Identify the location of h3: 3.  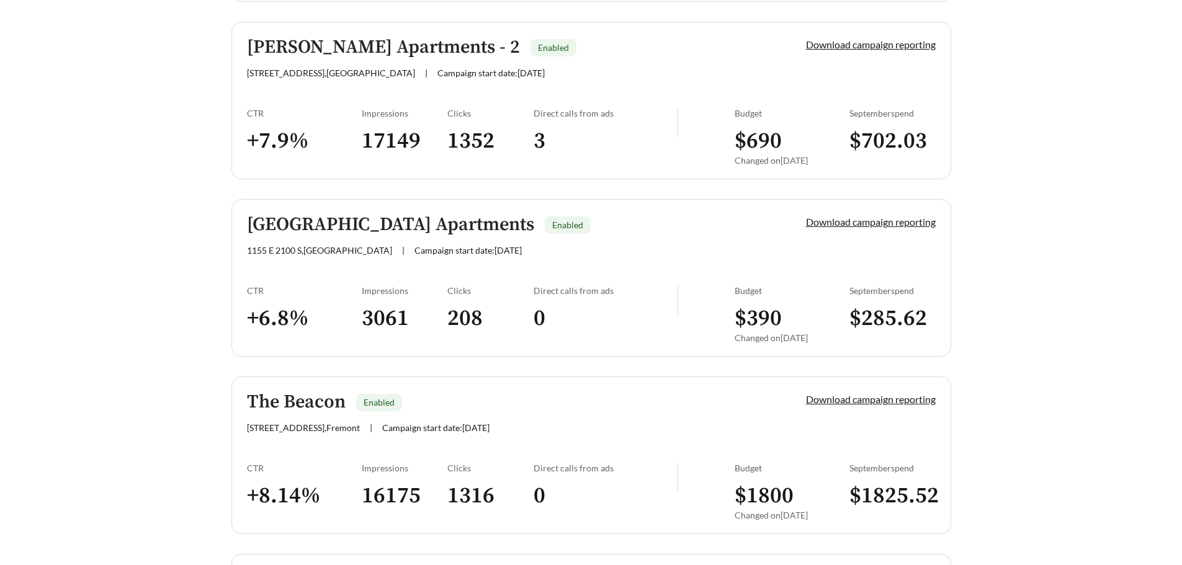
(605, 141).